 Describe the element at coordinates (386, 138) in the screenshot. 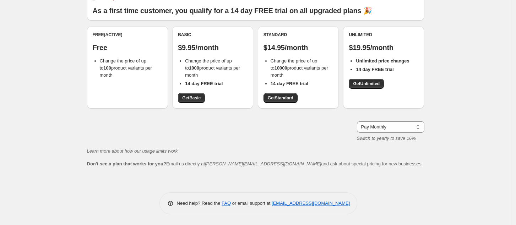

I see `i: Switch to yearly to save 16%` at that location.